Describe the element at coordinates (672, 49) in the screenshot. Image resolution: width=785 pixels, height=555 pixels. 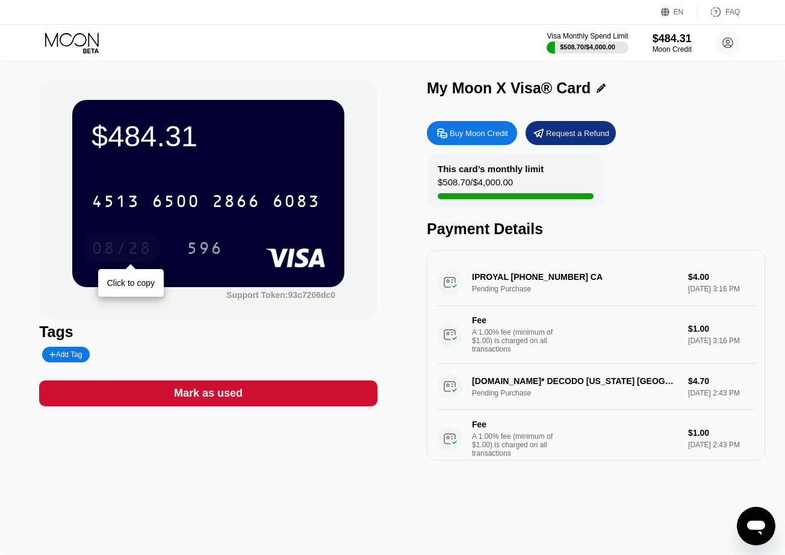
I see `div: Moon Credit` at that location.